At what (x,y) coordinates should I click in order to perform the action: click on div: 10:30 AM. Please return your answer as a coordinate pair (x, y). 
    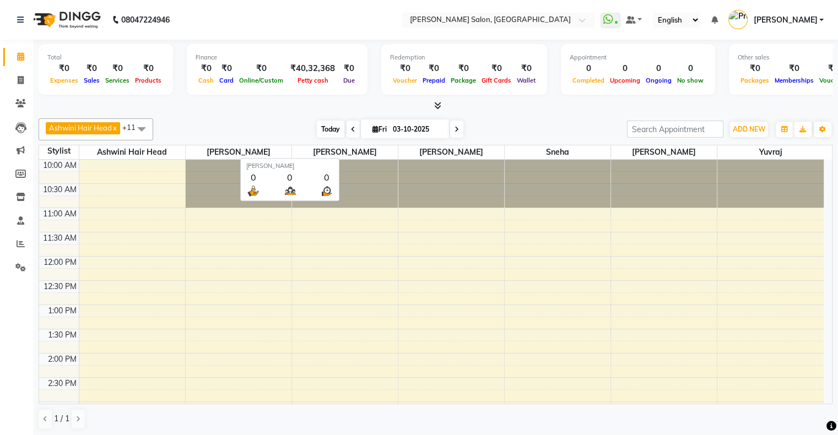
    Looking at the image, I should click on (59, 189).